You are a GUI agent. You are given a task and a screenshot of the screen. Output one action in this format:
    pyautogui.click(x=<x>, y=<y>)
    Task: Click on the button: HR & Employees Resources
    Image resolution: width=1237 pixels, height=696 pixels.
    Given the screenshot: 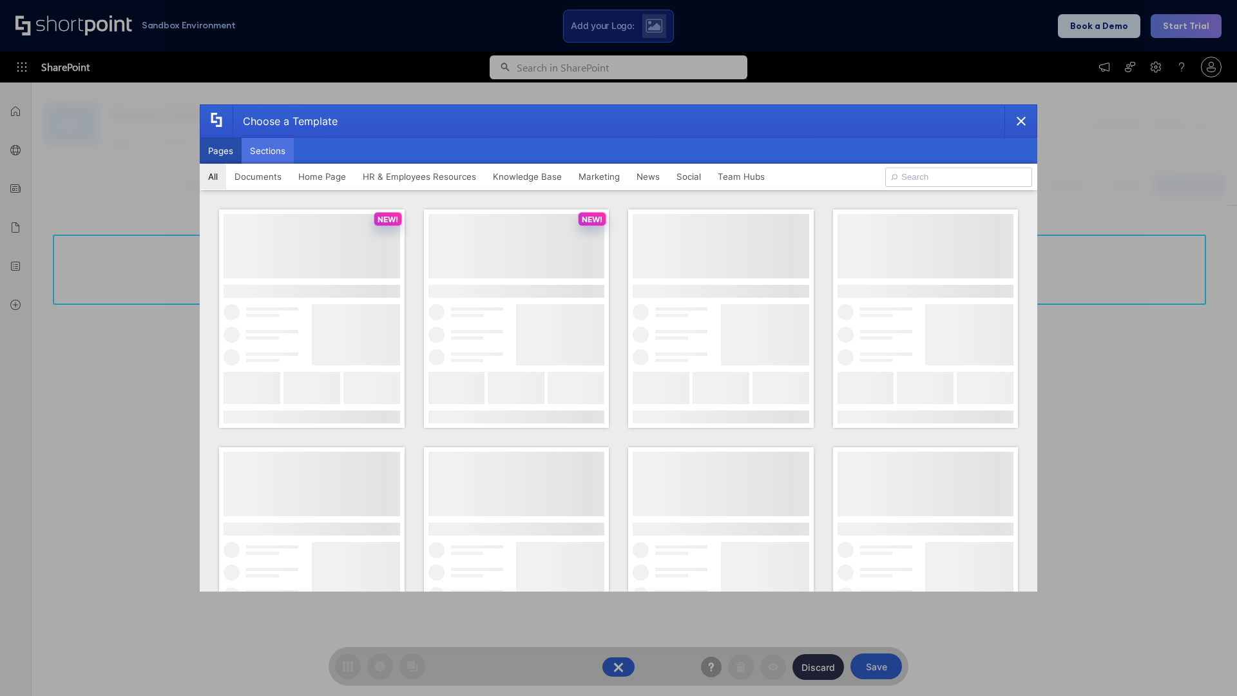 What is the action you would take?
    pyautogui.click(x=419, y=177)
    